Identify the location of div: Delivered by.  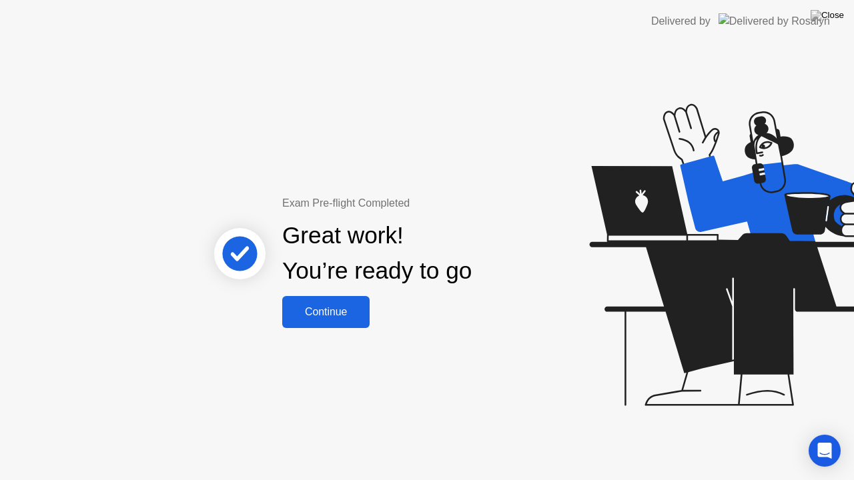
(680, 21).